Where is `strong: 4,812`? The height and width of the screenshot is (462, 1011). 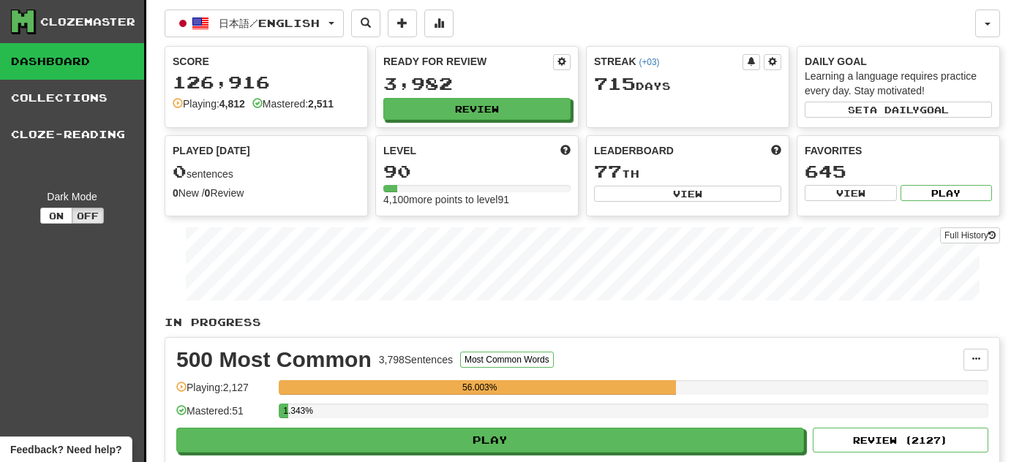 strong: 4,812 is located at coordinates (232, 104).